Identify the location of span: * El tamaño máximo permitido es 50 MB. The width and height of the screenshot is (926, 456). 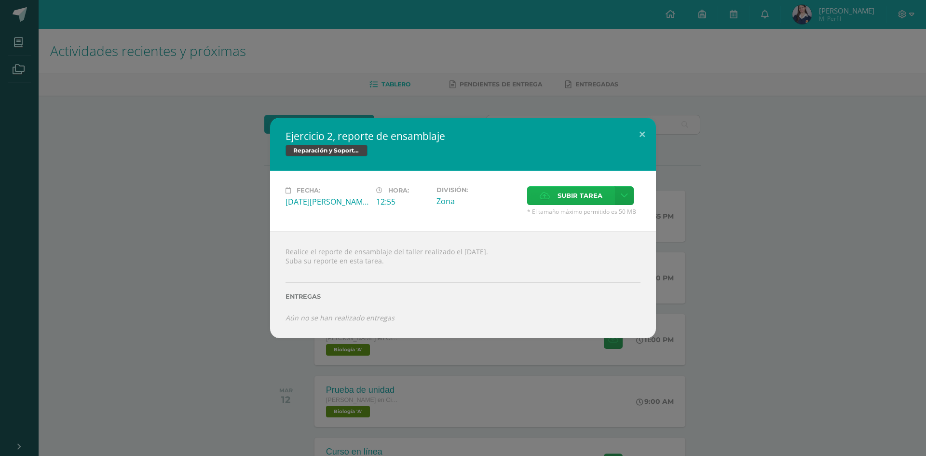
(584, 211).